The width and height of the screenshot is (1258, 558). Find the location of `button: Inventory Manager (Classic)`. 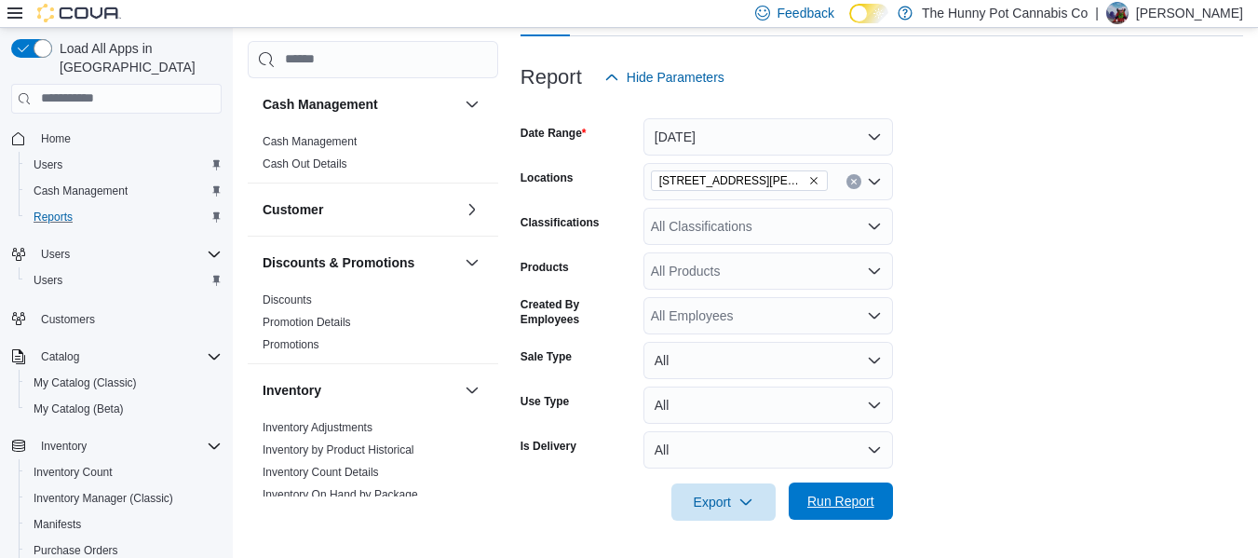

button: Inventory Manager (Classic) is located at coordinates (124, 498).